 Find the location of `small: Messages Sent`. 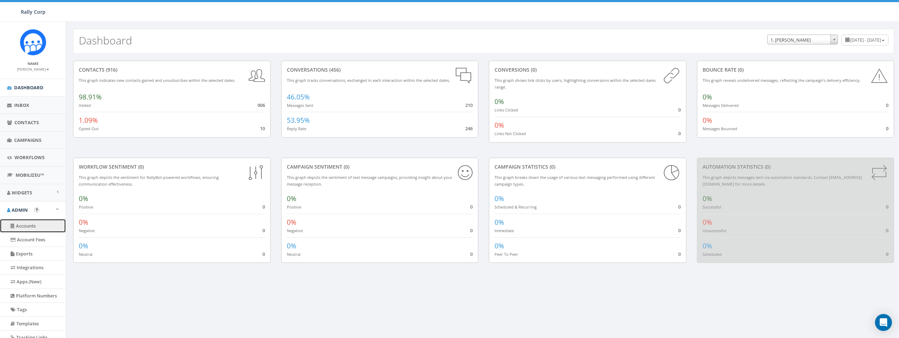

small: Messages Sent is located at coordinates (300, 105).